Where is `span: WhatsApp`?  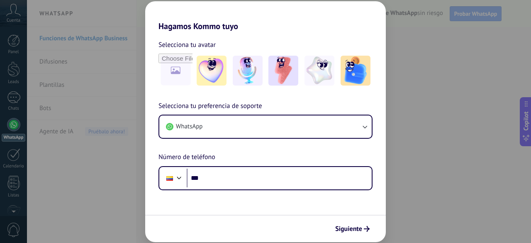 span: WhatsApp is located at coordinates (189, 127).